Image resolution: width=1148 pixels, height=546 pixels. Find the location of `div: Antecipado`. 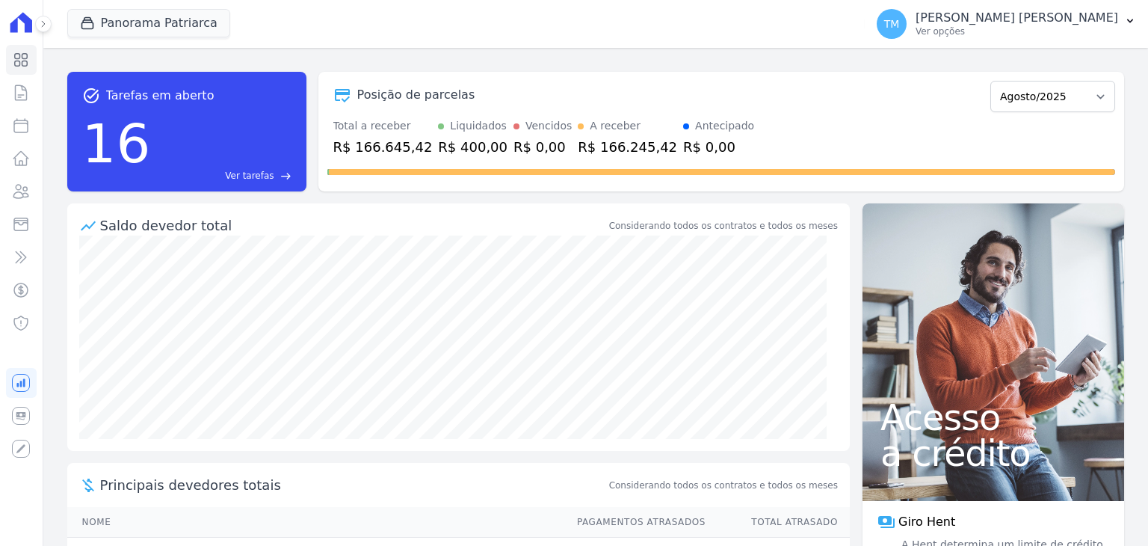

div: Antecipado is located at coordinates (724, 126).